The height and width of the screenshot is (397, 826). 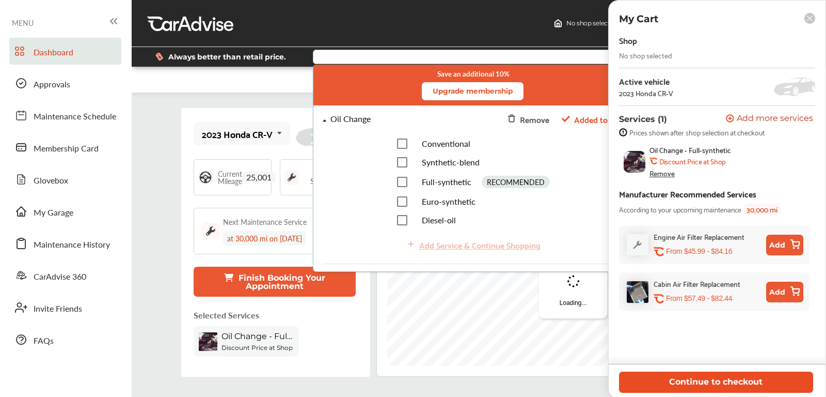 I want to click on span: Diesel-oil, so click(x=439, y=219).